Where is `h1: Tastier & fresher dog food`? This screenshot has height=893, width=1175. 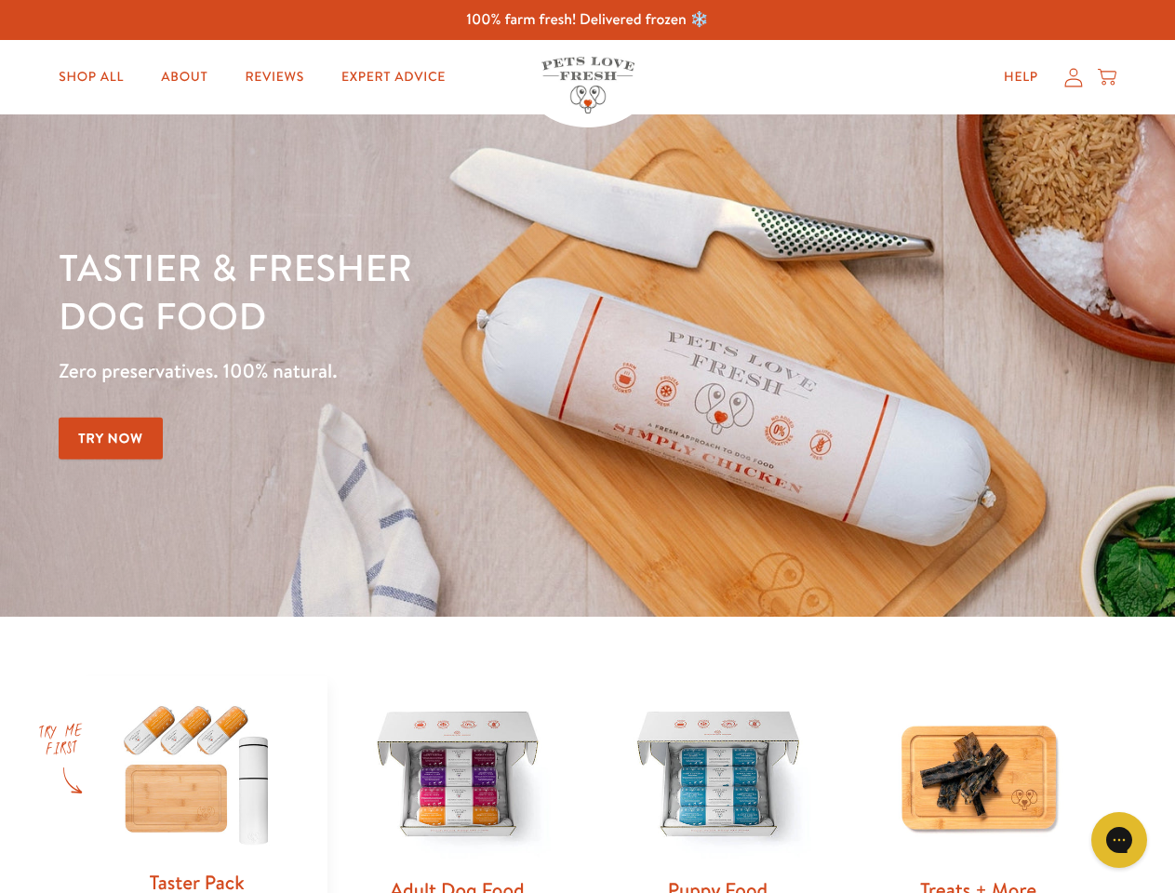 h1: Tastier & fresher dog food is located at coordinates (411, 291).